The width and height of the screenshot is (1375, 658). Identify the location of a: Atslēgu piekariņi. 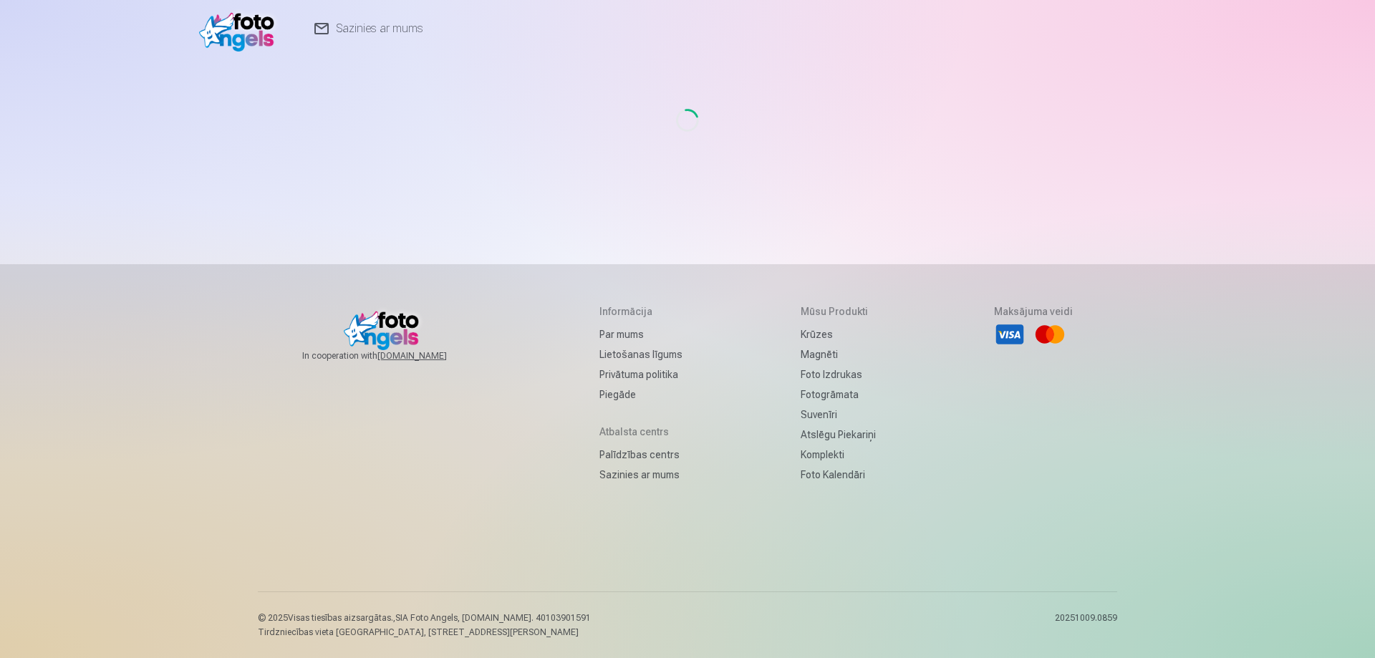
(838, 435).